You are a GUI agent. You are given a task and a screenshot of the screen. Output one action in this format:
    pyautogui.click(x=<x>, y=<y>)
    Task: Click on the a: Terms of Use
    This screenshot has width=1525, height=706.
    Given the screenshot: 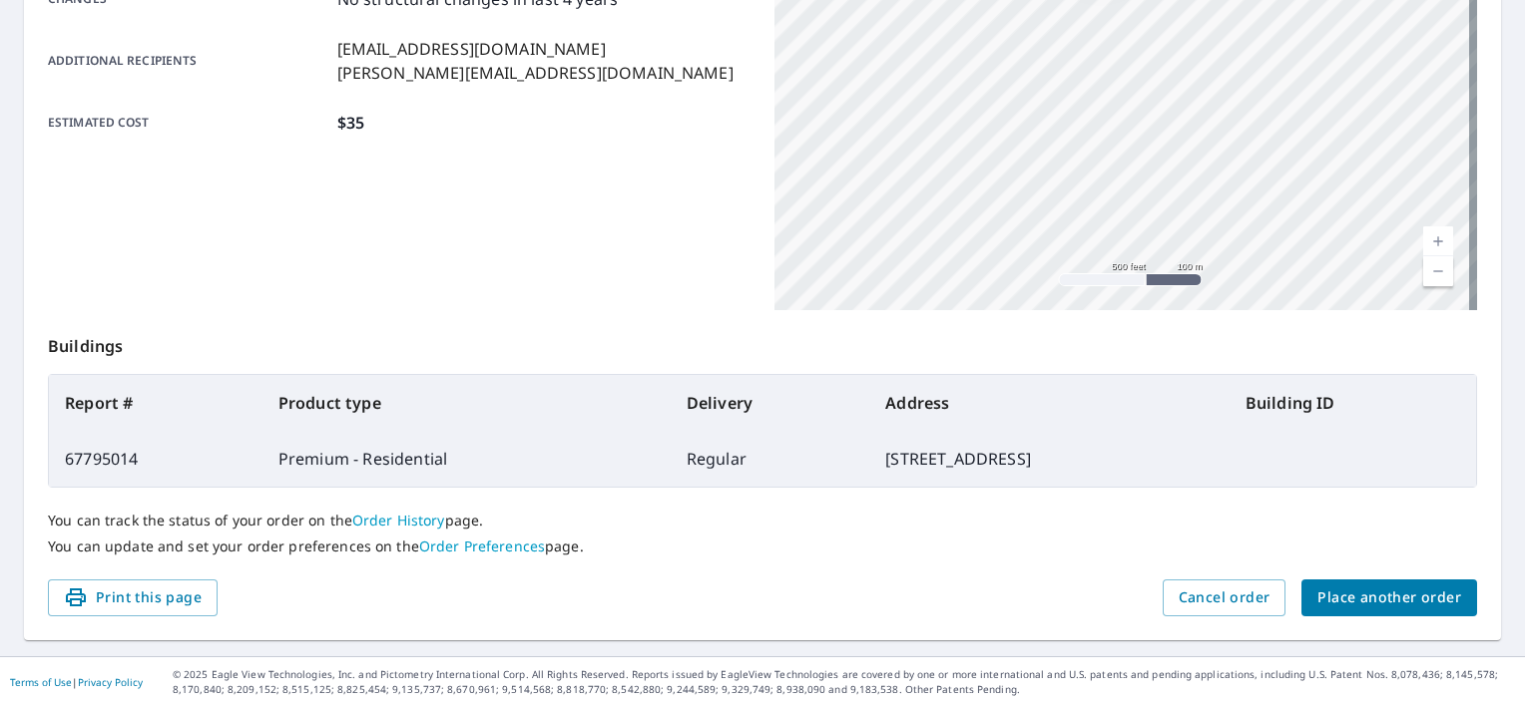 What is the action you would take?
    pyautogui.click(x=41, y=683)
    